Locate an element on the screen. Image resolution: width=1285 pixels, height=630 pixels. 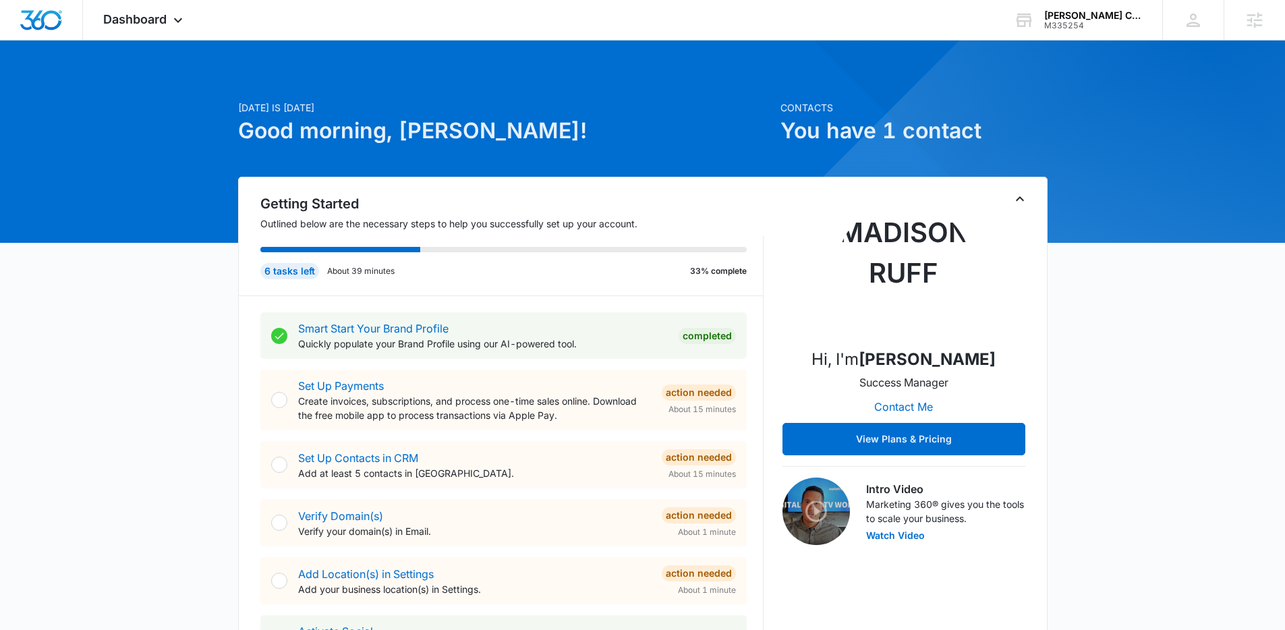
a: Verify Domain(s) is located at coordinates (341, 516).